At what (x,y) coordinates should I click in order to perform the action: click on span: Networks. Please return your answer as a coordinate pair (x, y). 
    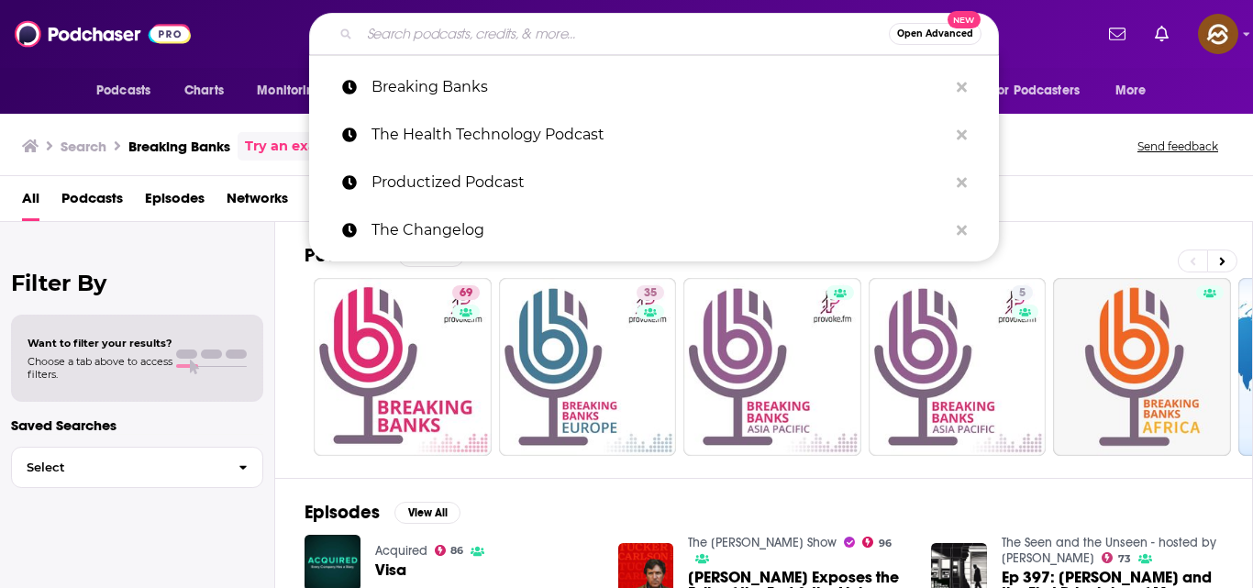
    Looking at the image, I should click on (257, 202).